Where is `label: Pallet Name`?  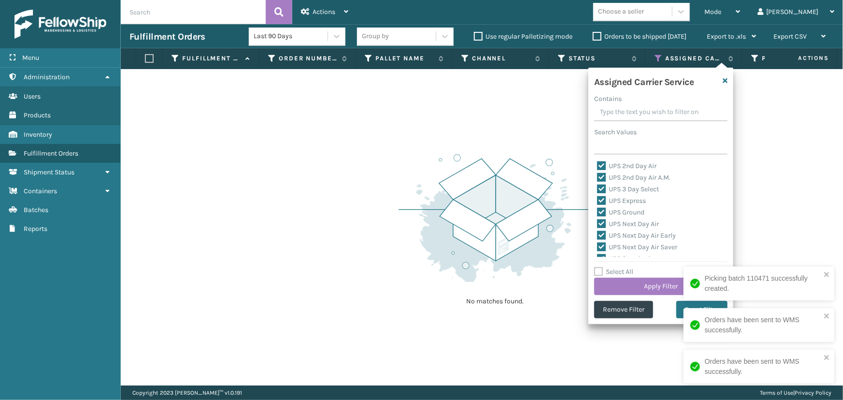
label: Pallet Name is located at coordinates (404, 58).